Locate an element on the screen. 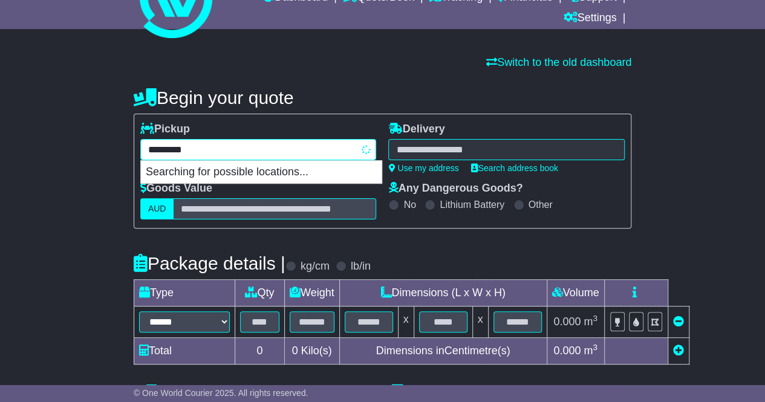 This screenshot has height=402, width=765. label: Lithium Battery is located at coordinates (472, 204).